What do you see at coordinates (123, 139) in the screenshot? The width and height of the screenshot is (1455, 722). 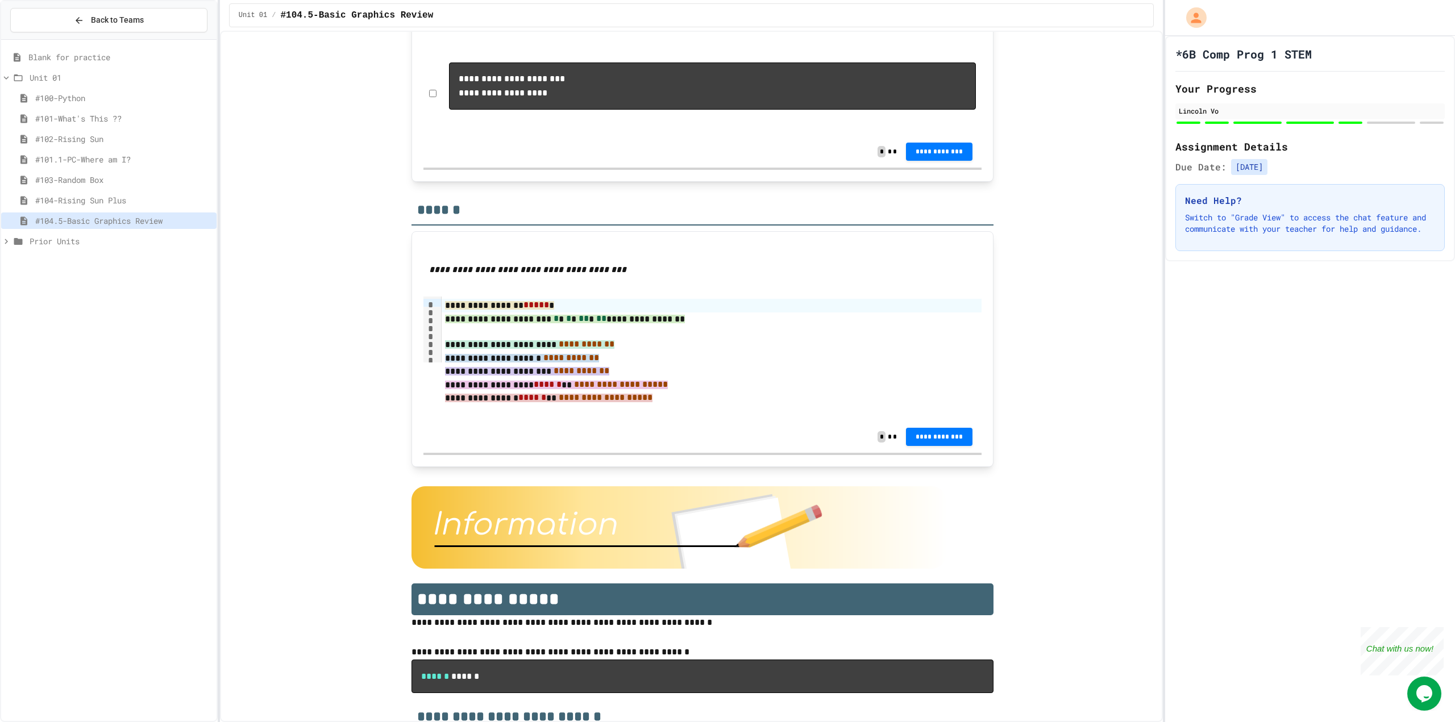 I see `span: #102-Rising Sun` at bounding box center [123, 139].